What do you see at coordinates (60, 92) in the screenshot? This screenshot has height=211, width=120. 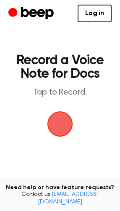 I see `p: Tap to Record.` at bounding box center [60, 92].